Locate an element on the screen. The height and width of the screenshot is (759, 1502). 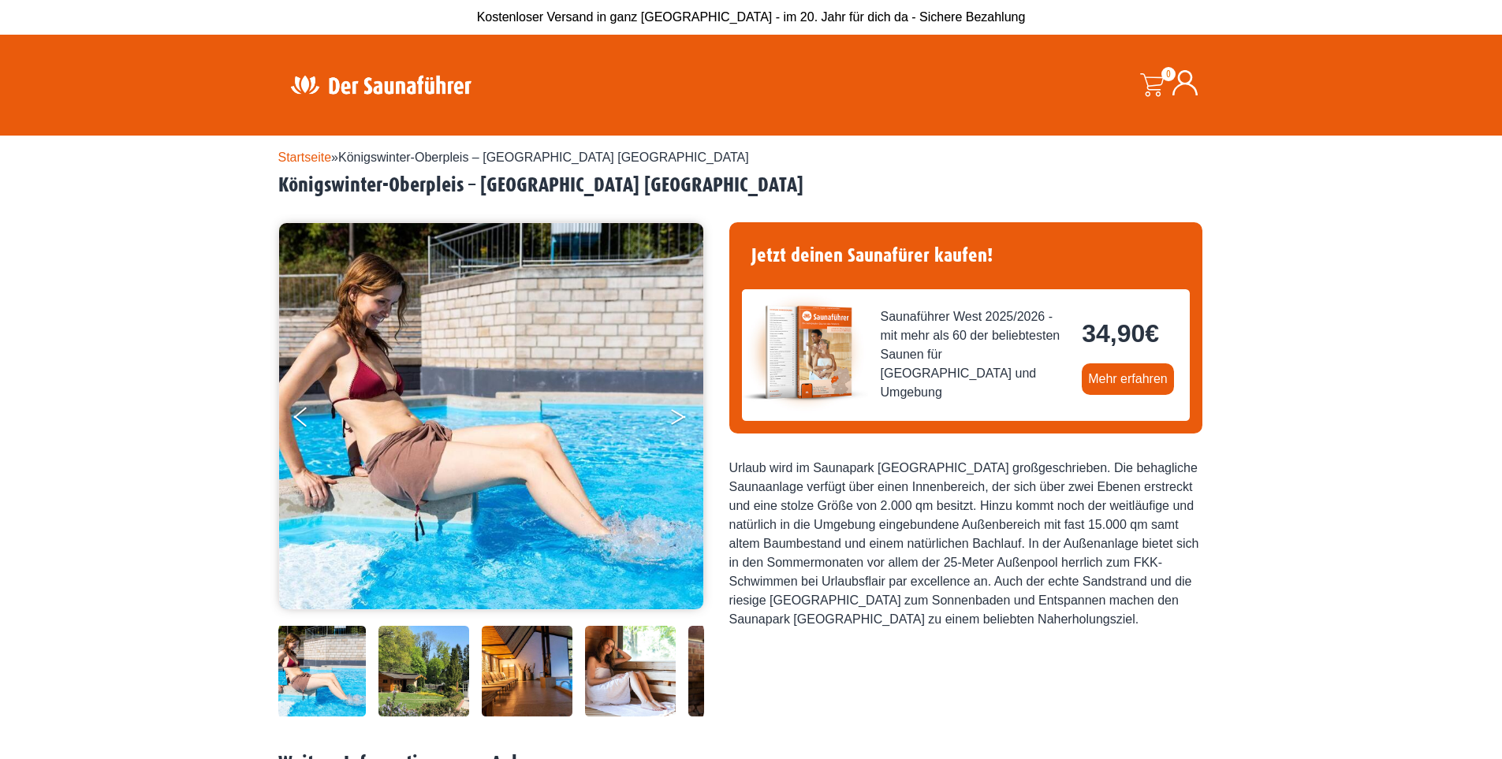
img: der-saunafuehrer-2025-west.jpg is located at coordinates (805, 352).